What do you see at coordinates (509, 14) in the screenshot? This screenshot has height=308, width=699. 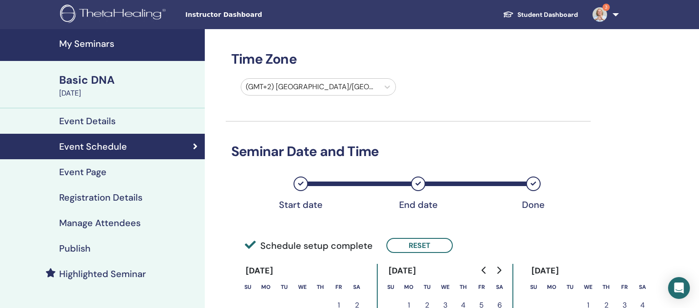 I see `img: graduation-cap-white.svg` at bounding box center [509, 14].